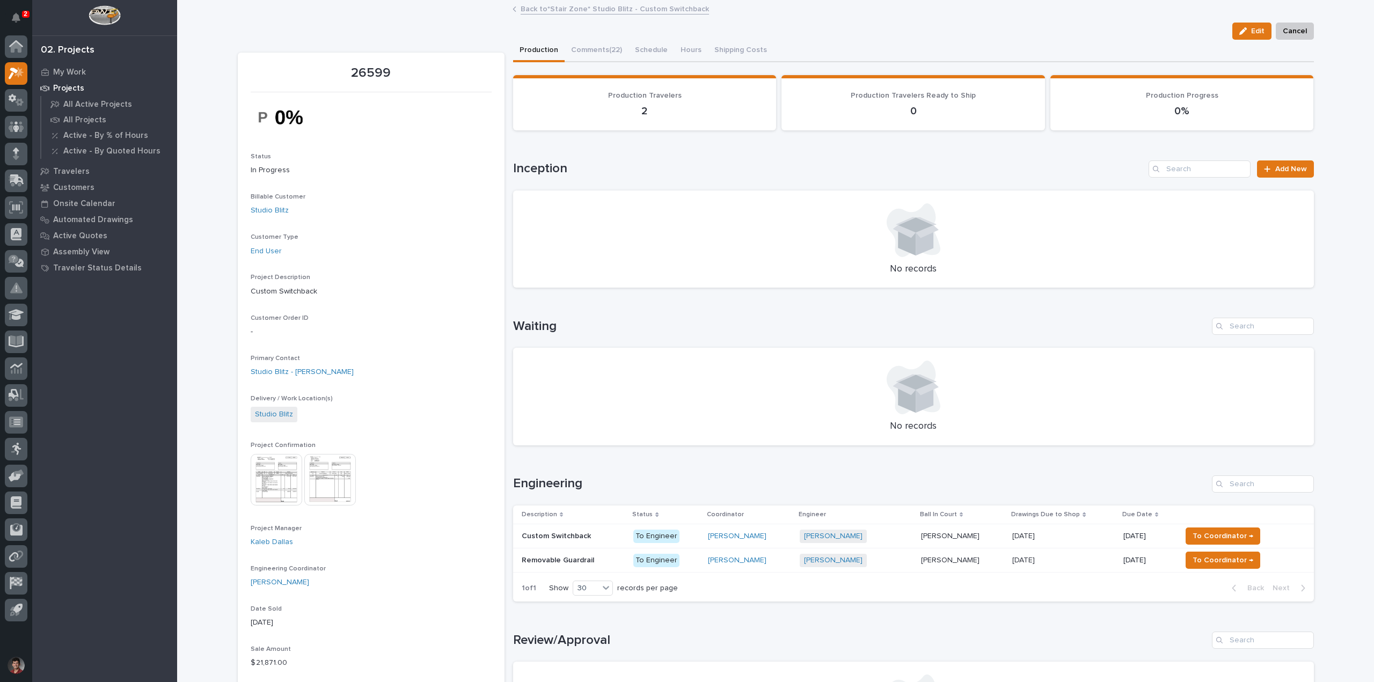 The width and height of the screenshot is (1374, 682). I want to click on button: Cancel, so click(1294, 31).